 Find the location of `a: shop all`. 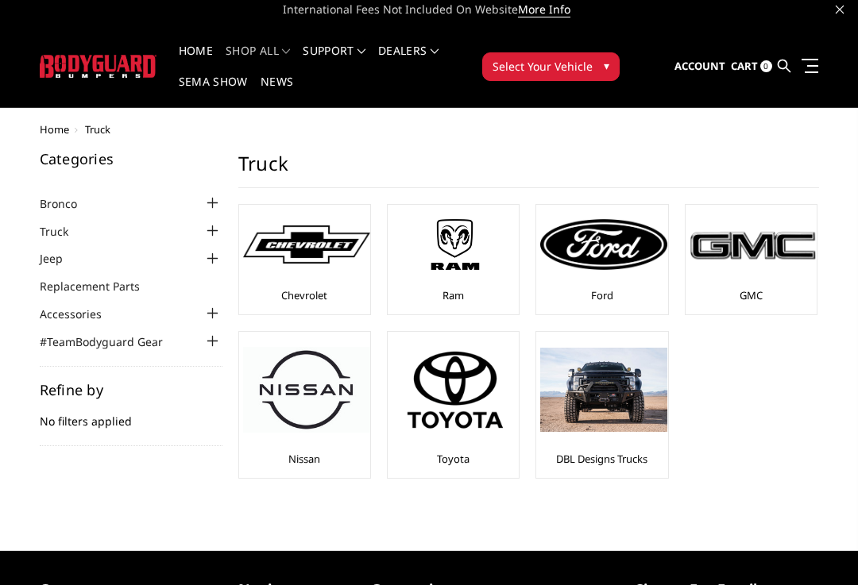

a: shop all is located at coordinates (257, 60).